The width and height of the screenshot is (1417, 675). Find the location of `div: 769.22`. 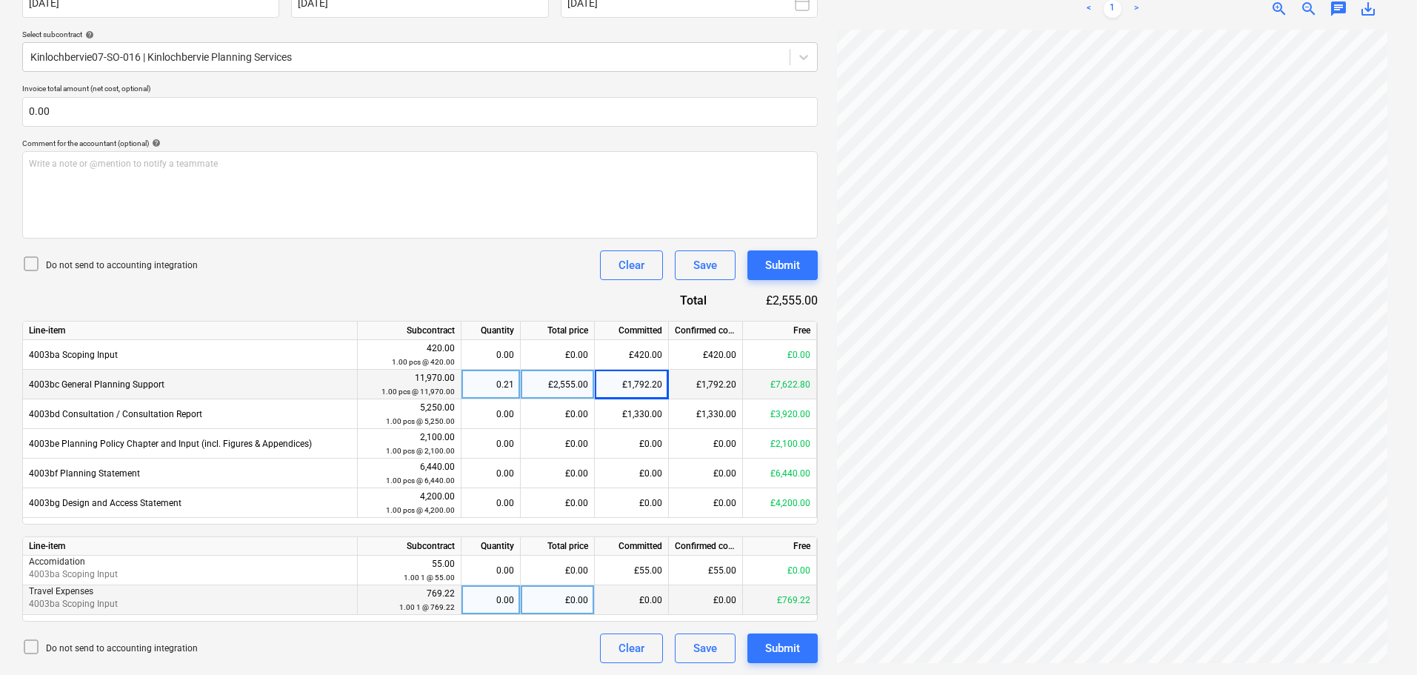

div: 769.22 is located at coordinates (409, 600).